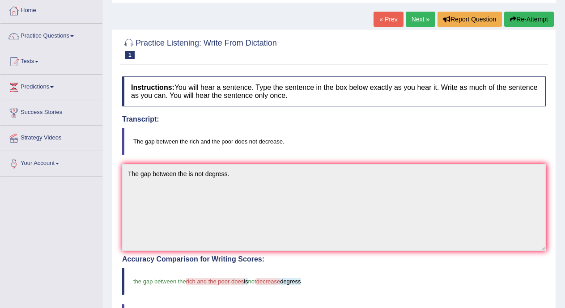 Image resolution: width=565 pixels, height=308 pixels. Describe the element at coordinates (199, 48) in the screenshot. I see `h2: Practice Listening: Write From Dictation` at that location.